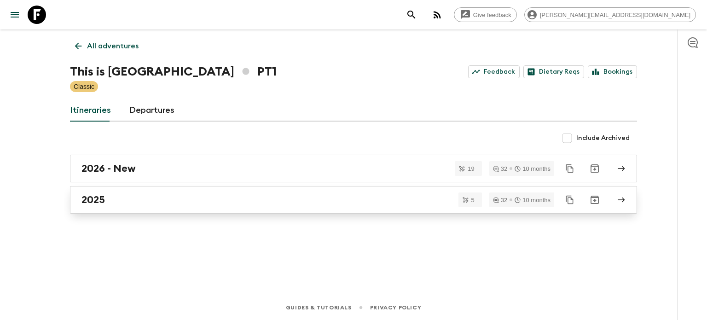 Image resolution: width=707 pixels, height=320 pixels. What do you see at coordinates (603, 138) in the screenshot?
I see `span: Include Archived` at bounding box center [603, 138].